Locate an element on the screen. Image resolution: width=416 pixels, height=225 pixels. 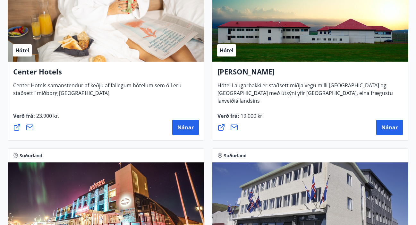
span: 23.900 kr. is located at coordinates (47, 116).